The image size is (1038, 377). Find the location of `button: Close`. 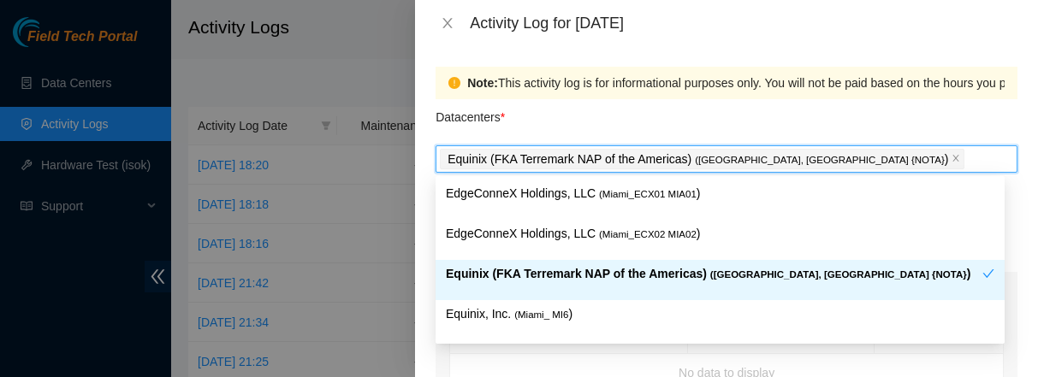

button: Close is located at coordinates (447, 23).